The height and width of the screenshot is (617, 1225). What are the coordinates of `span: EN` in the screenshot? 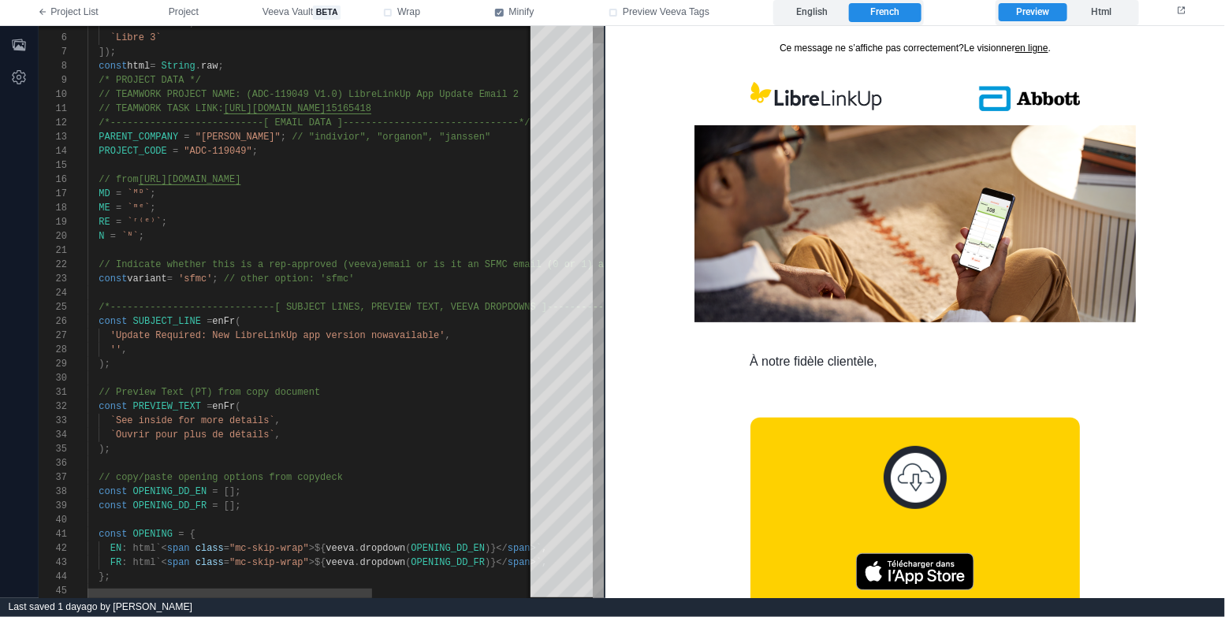 It's located at (116, 549).